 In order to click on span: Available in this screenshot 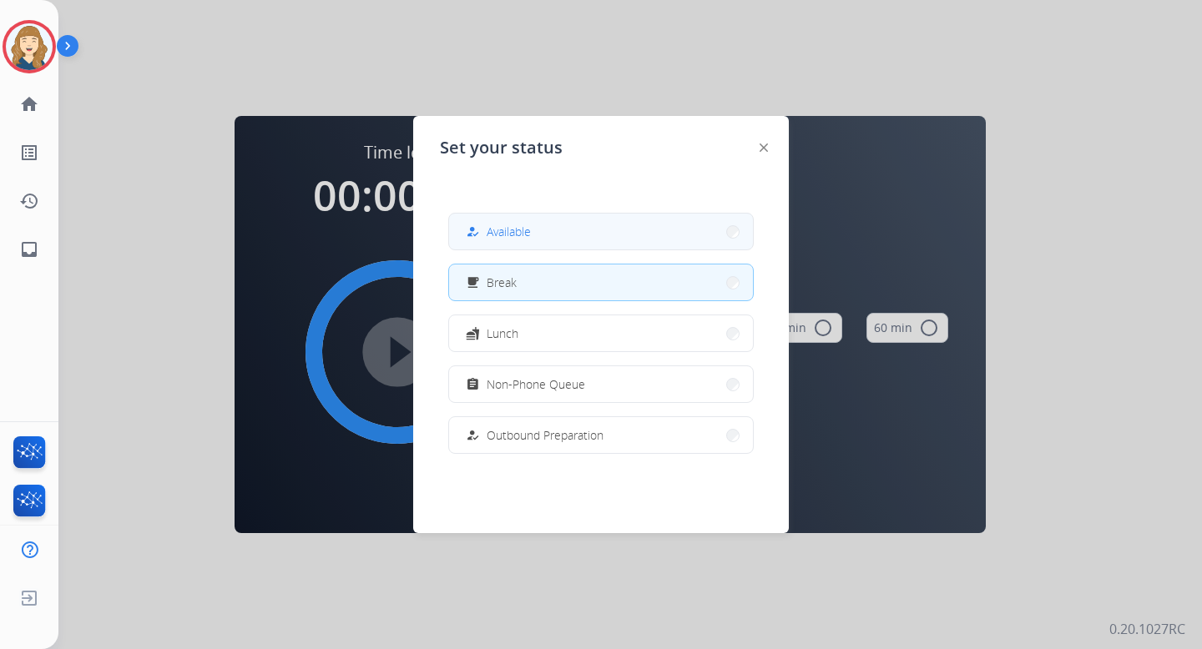, I will do `click(508, 231)`.